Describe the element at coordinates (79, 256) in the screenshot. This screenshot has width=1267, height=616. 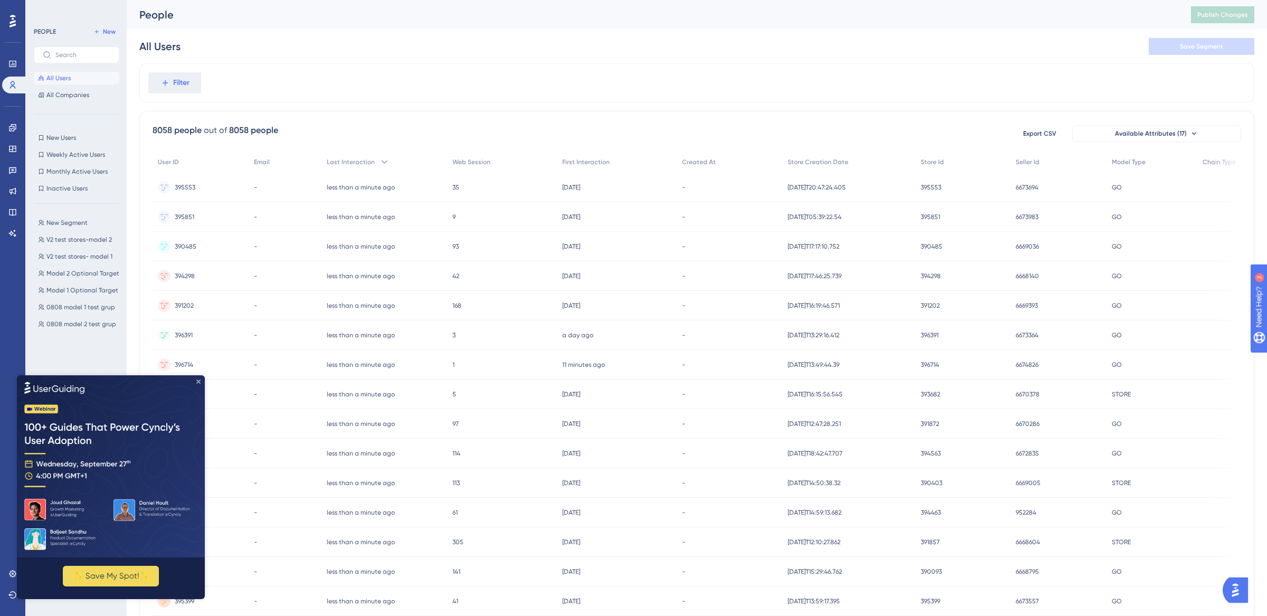
I see `span: V2 test stores- model 1` at that location.